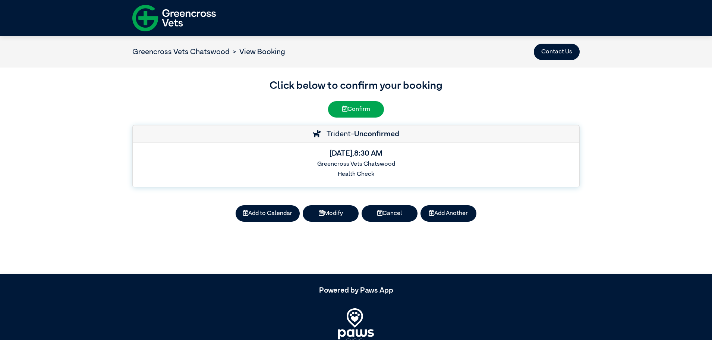 This screenshot has height=340, width=712. What do you see at coordinates (356, 86) in the screenshot?
I see `h3: Click below to confirm your booking` at bounding box center [356, 86].